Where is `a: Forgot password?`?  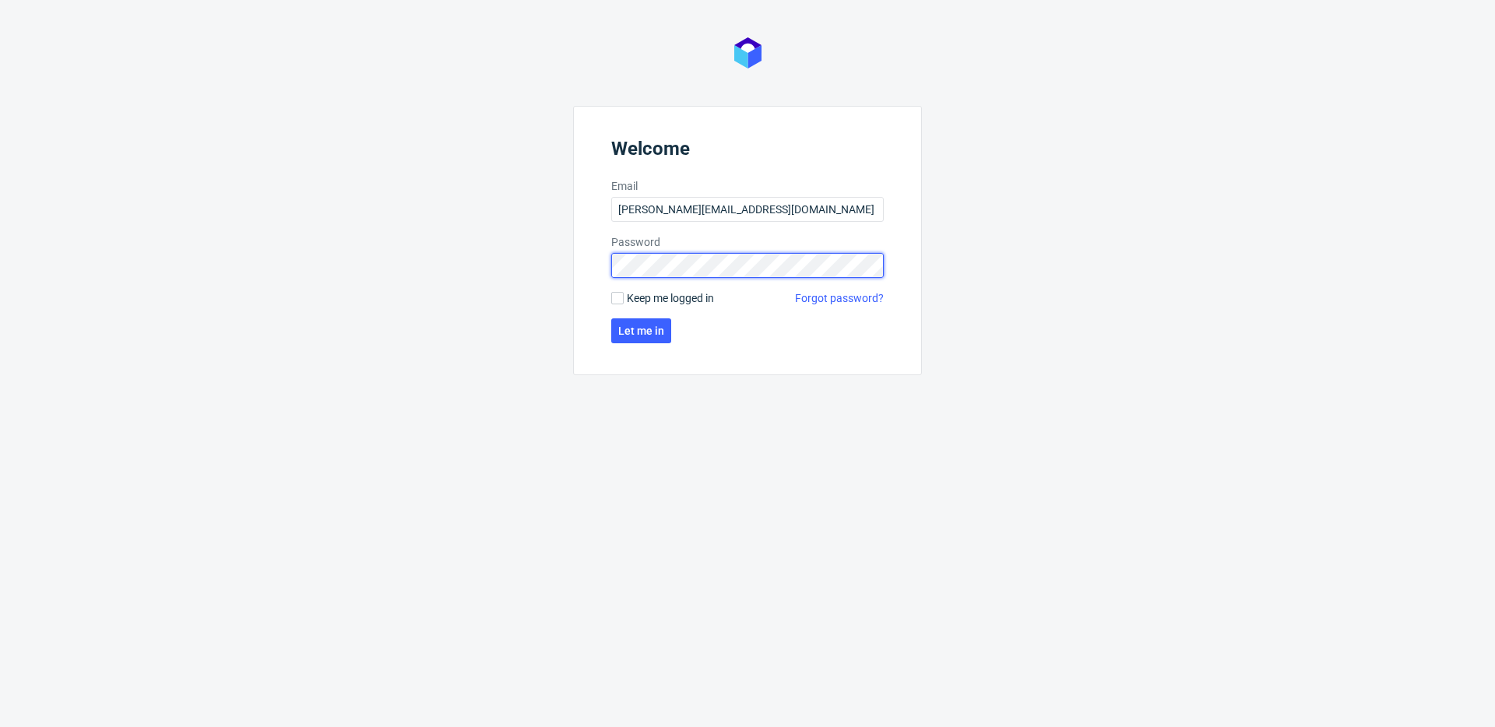 a: Forgot password? is located at coordinates (840, 298).